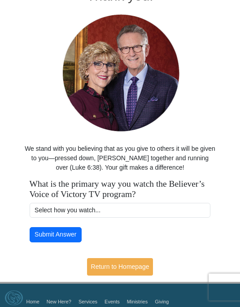 This screenshot has height=307, width=240. Describe the element at coordinates (112, 302) in the screenshot. I see `a: Events` at that location.